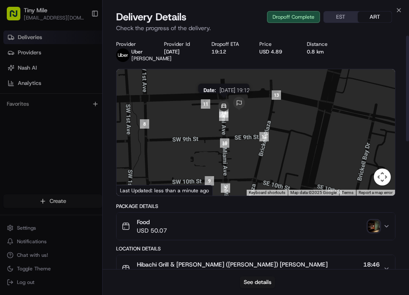 The image size is (409, 295). What do you see at coordinates (68, 93) in the screenshot?
I see `div: We're available if you need us!` at bounding box center [68, 93].